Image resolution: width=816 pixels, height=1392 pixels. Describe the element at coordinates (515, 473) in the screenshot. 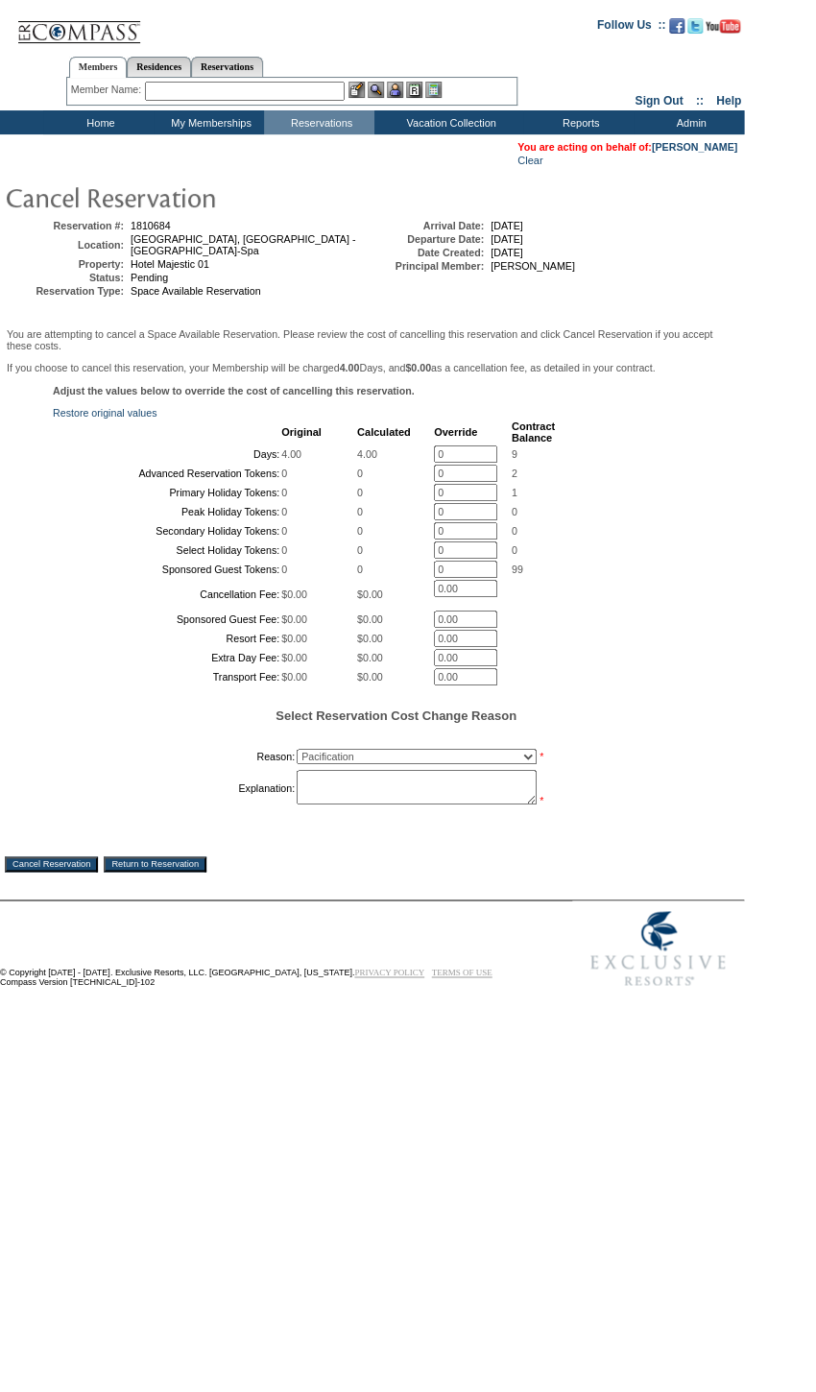

I see `span: 2` at that location.